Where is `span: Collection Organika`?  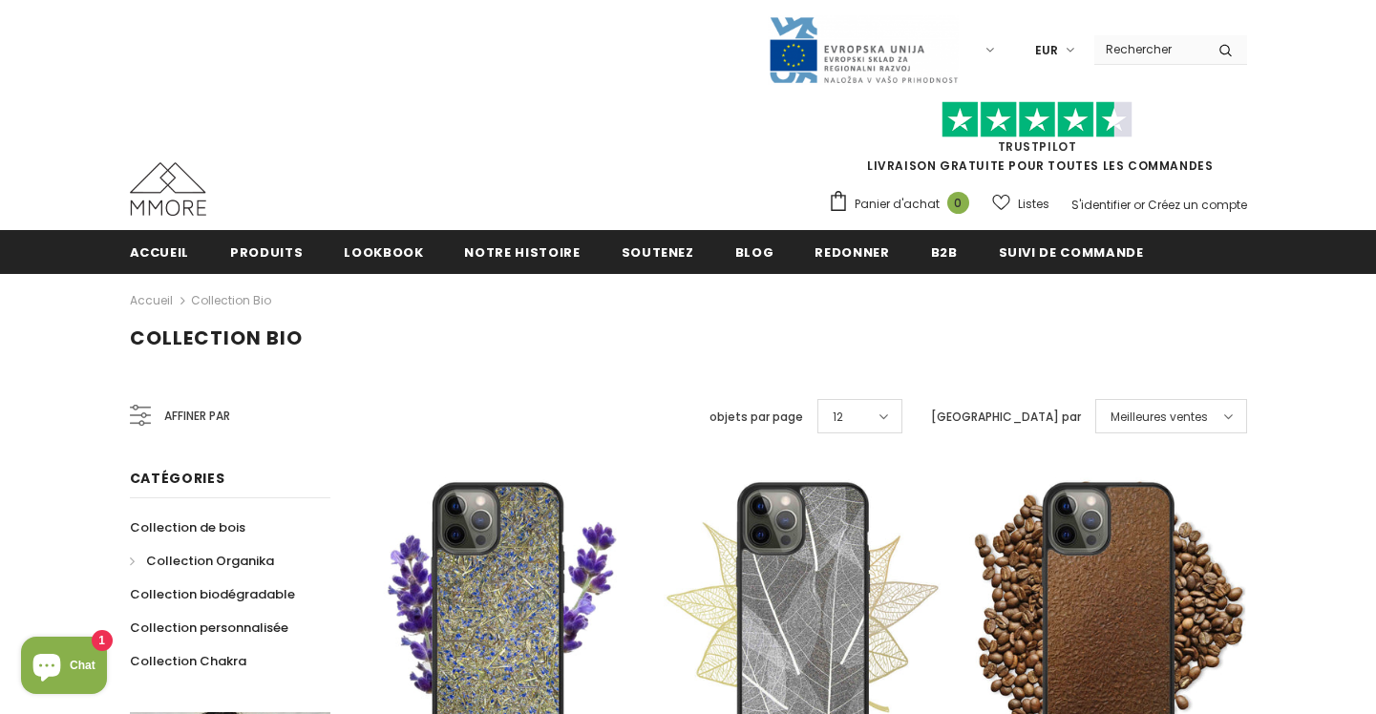
span: Collection Organika is located at coordinates (210, 560).